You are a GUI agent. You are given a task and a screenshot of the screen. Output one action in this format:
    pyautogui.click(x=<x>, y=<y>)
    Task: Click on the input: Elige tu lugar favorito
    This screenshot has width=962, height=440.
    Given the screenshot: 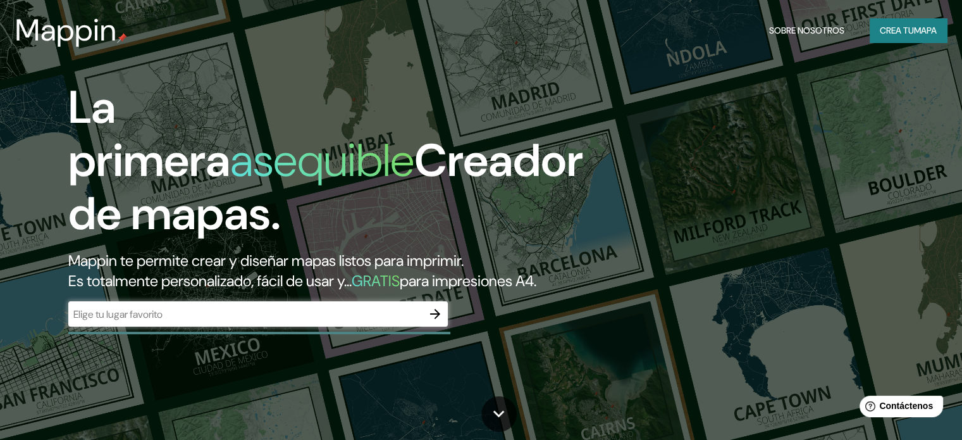 What is the action you would take?
    pyautogui.click(x=245, y=314)
    